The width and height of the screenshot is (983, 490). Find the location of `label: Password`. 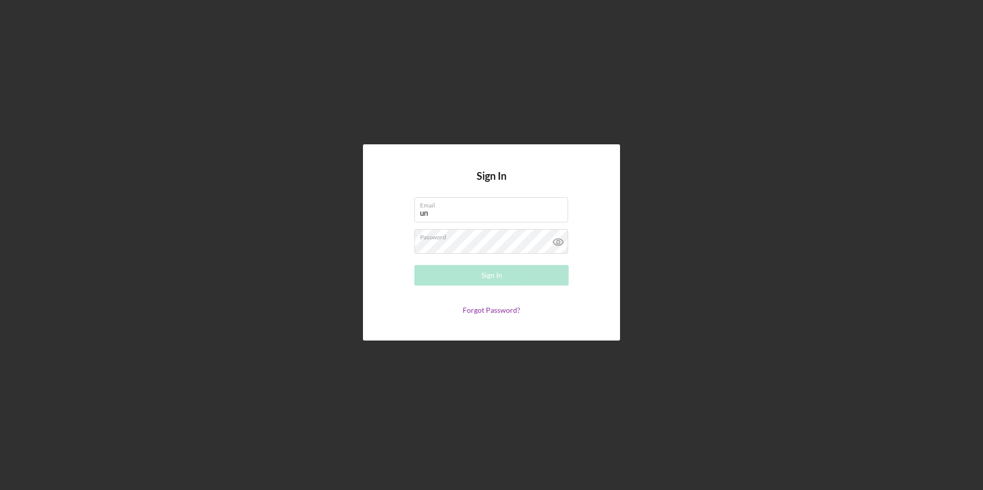

label: Password is located at coordinates (494, 235).